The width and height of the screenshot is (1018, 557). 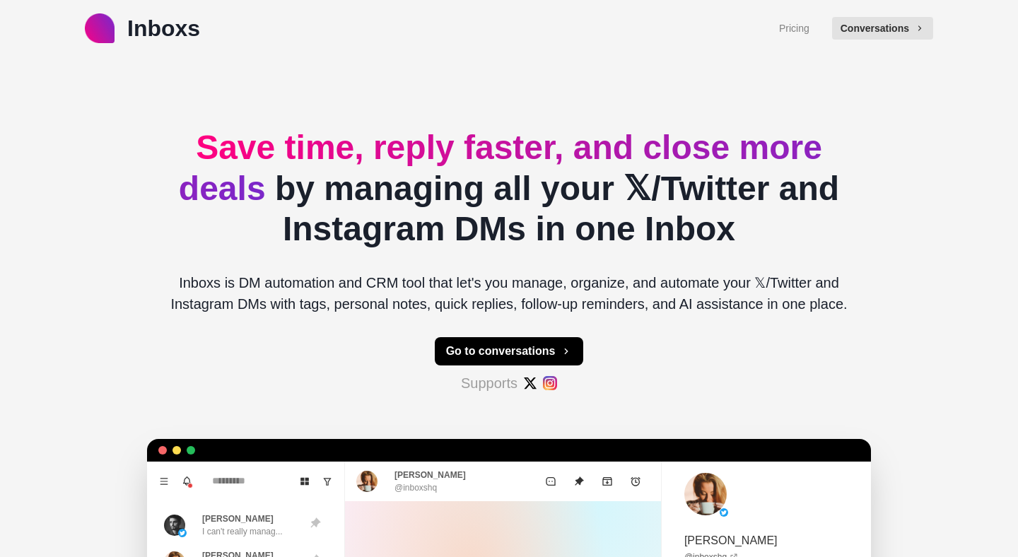 What do you see at coordinates (794, 28) in the screenshot?
I see `a: Pricing` at bounding box center [794, 28].